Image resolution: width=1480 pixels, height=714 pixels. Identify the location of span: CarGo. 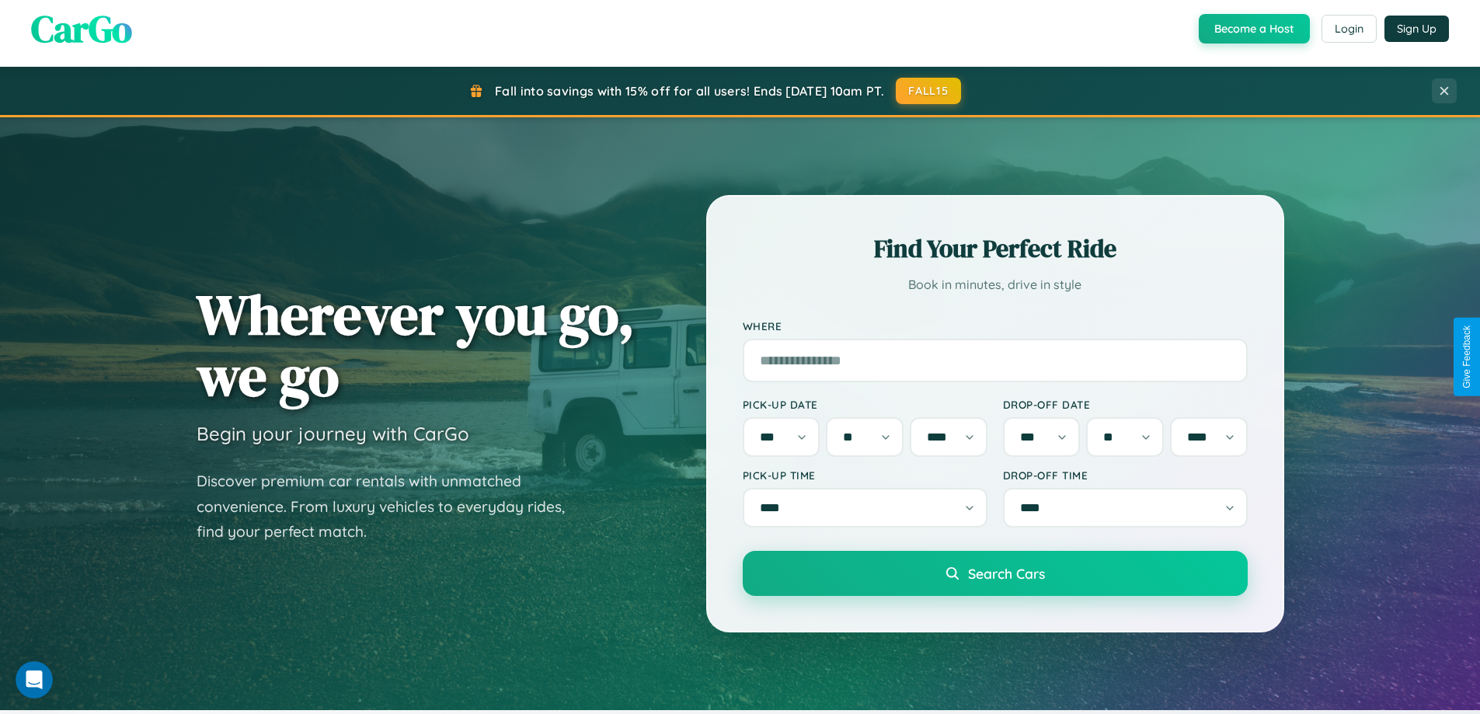
(82, 29).